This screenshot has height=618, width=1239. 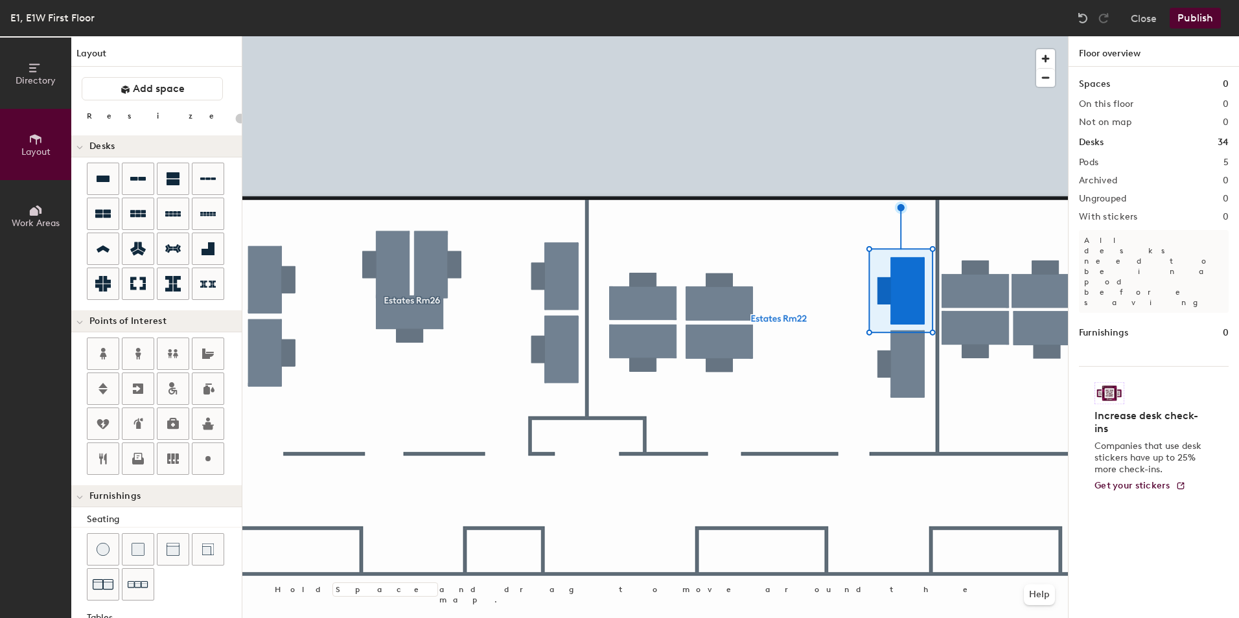 I want to click on span: Work Areas, so click(x=36, y=223).